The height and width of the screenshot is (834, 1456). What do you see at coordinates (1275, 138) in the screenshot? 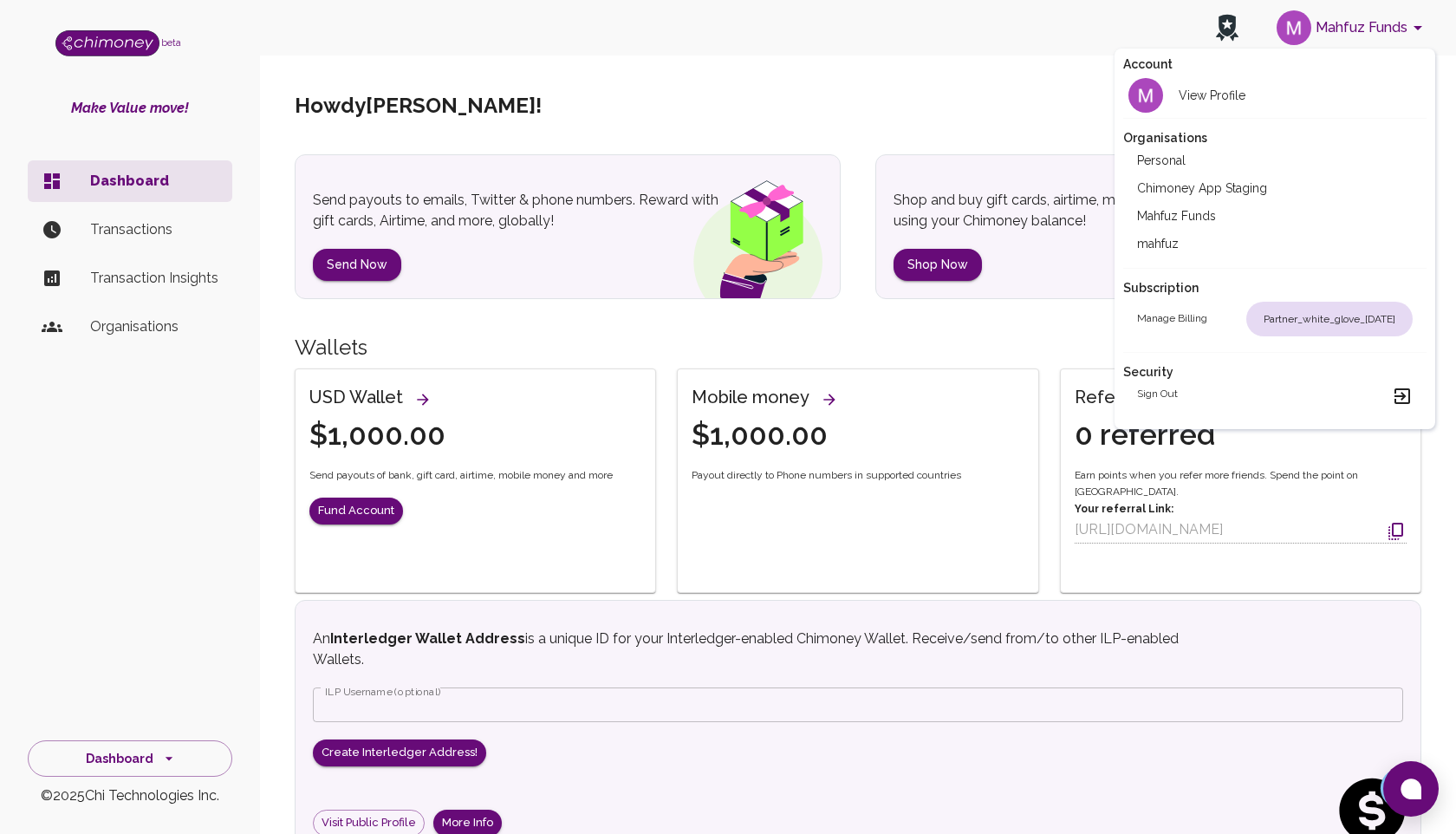
I see `h2: Organisations` at bounding box center [1275, 138].